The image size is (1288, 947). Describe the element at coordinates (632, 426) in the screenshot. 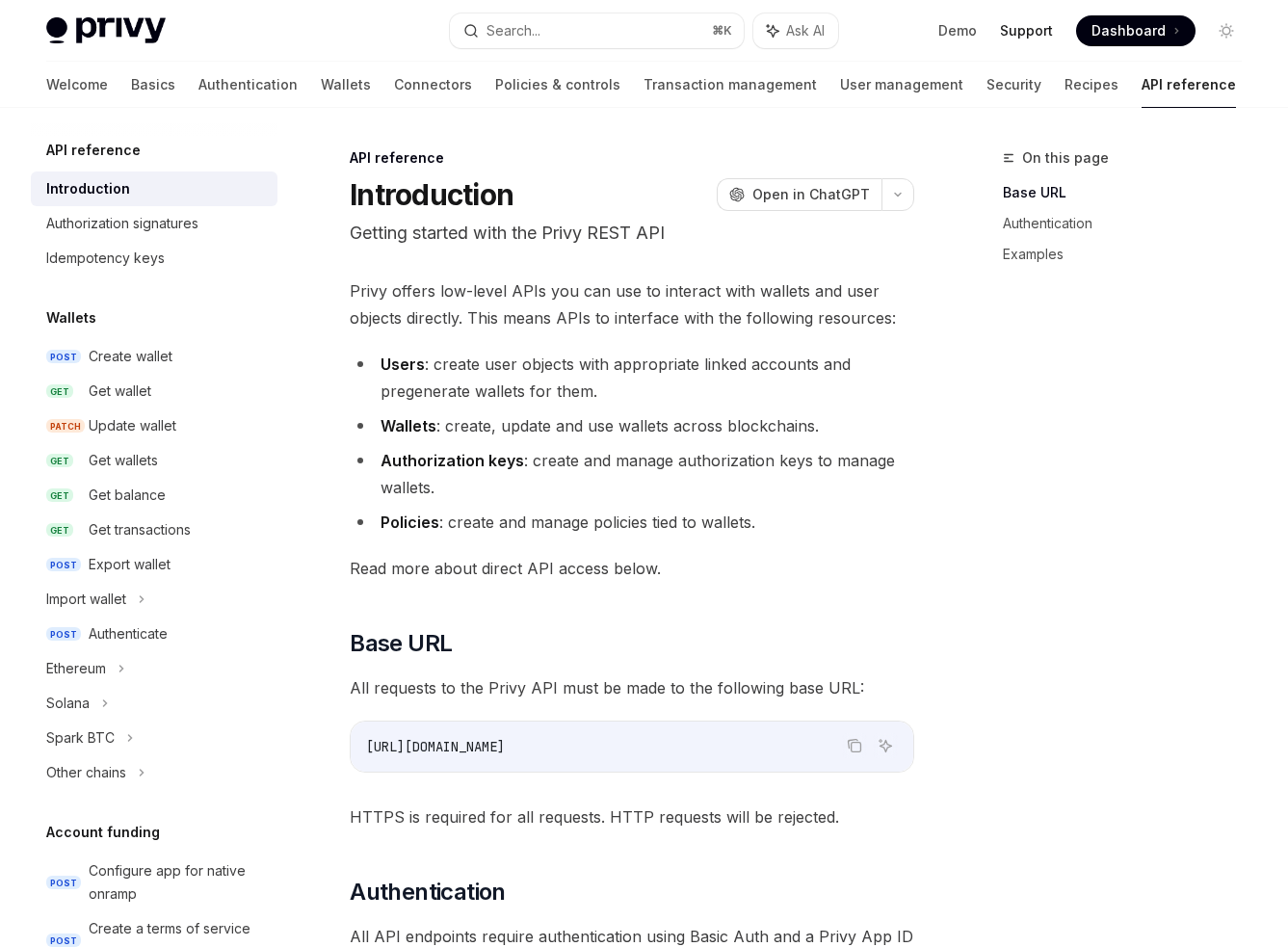

I see `li: : create, update and use wallets across blockchains.` at that location.